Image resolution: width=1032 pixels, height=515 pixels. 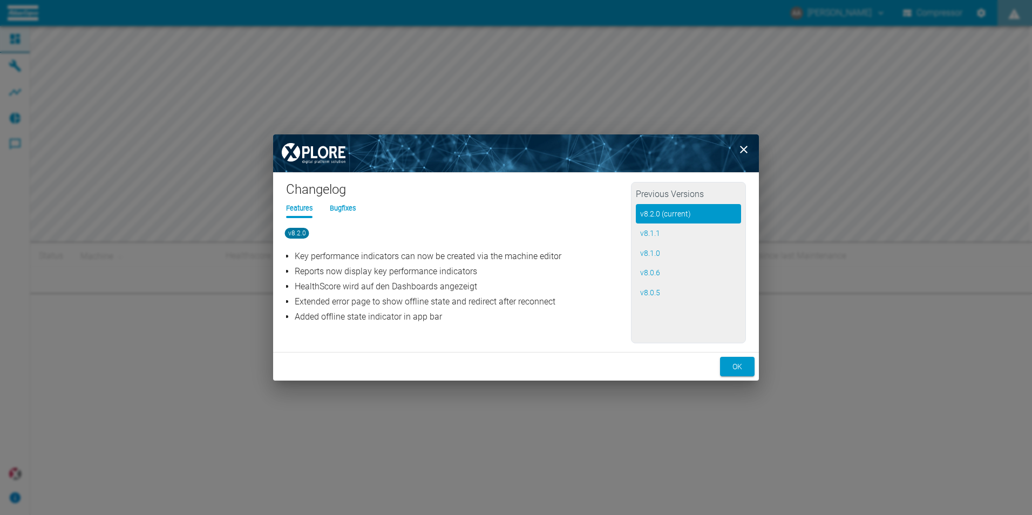 I want to click on button: ok, so click(x=737, y=366).